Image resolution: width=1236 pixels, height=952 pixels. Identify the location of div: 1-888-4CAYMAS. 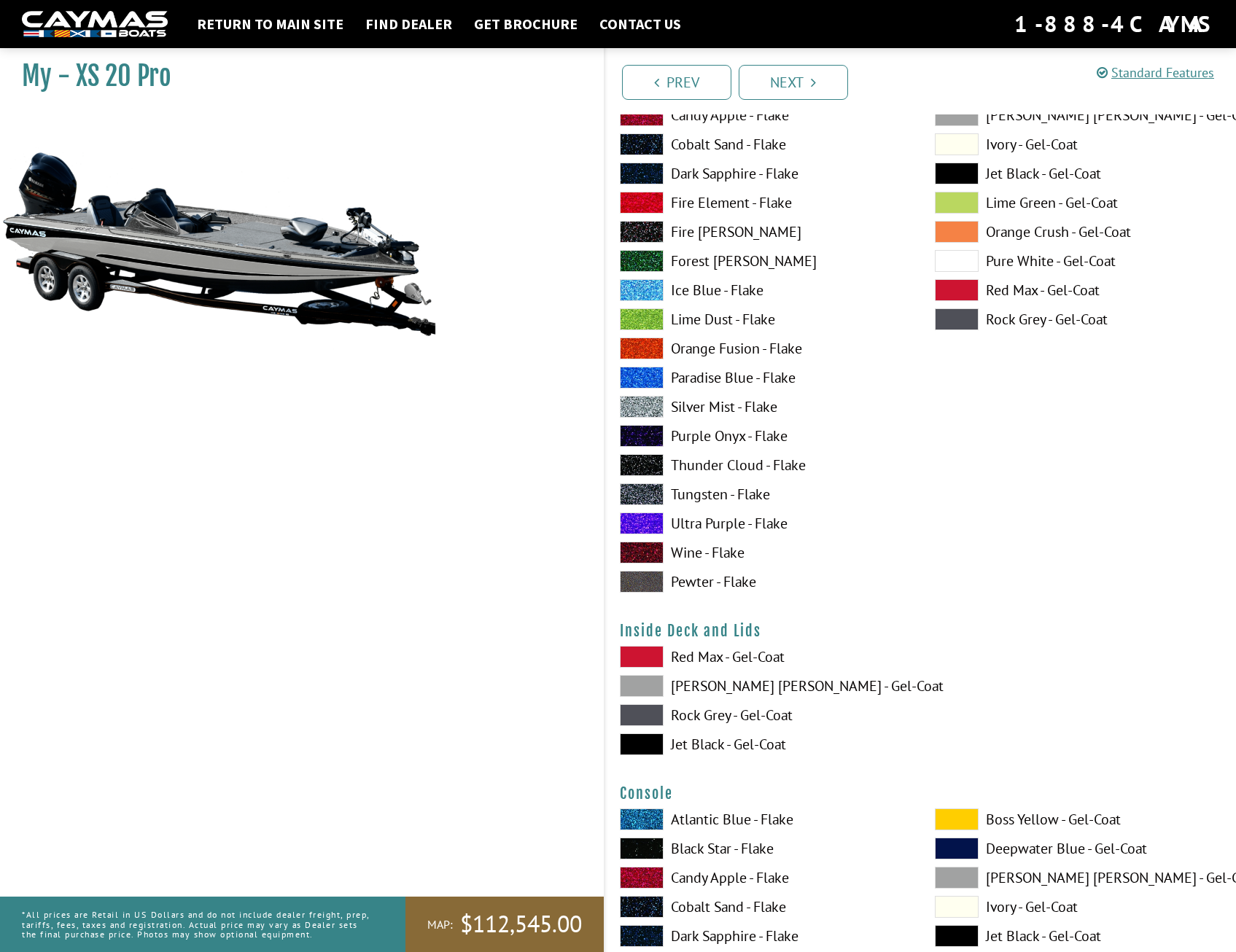
(1114, 24).